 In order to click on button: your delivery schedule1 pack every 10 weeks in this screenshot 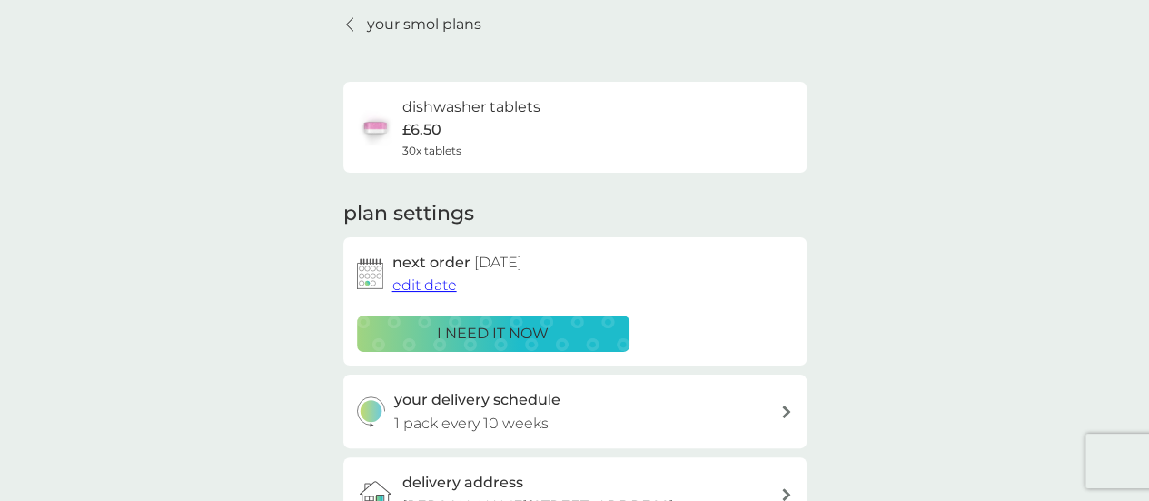, I will do `click(575, 411)`.